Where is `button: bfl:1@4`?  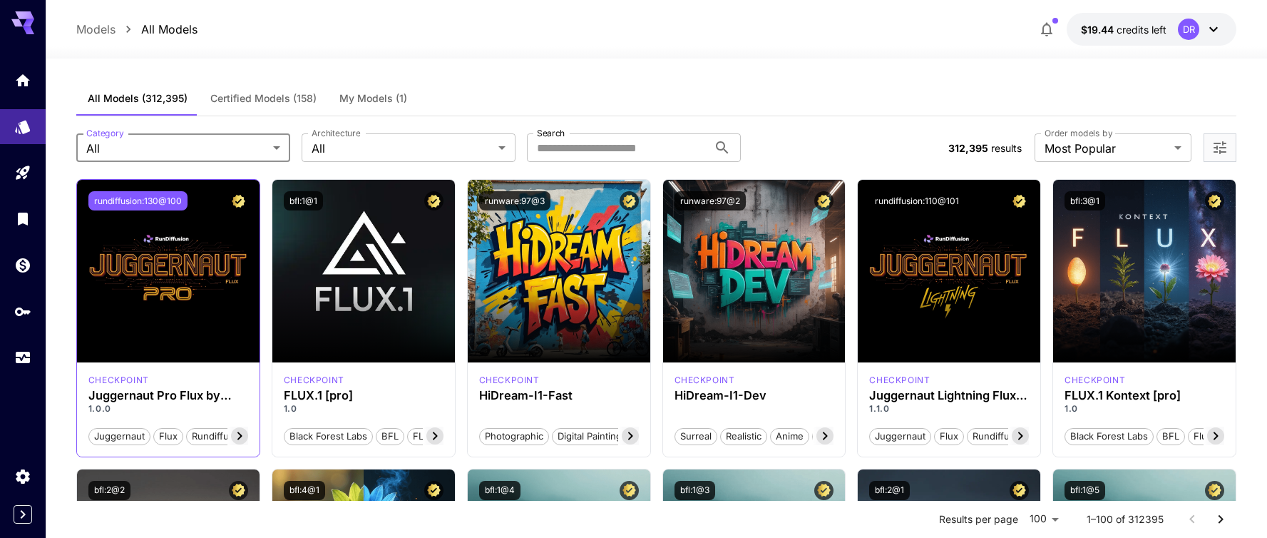
button: bfl:1@4 is located at coordinates (500, 490).